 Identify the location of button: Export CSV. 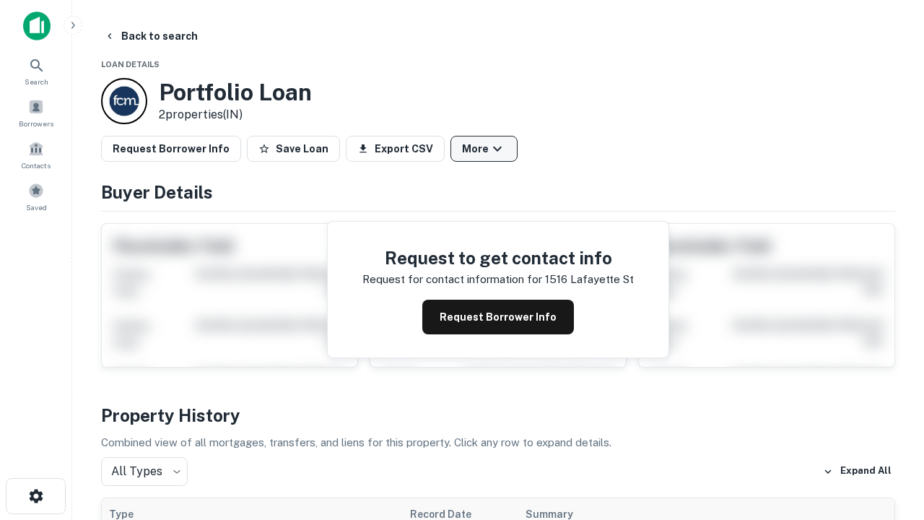
(395, 149).